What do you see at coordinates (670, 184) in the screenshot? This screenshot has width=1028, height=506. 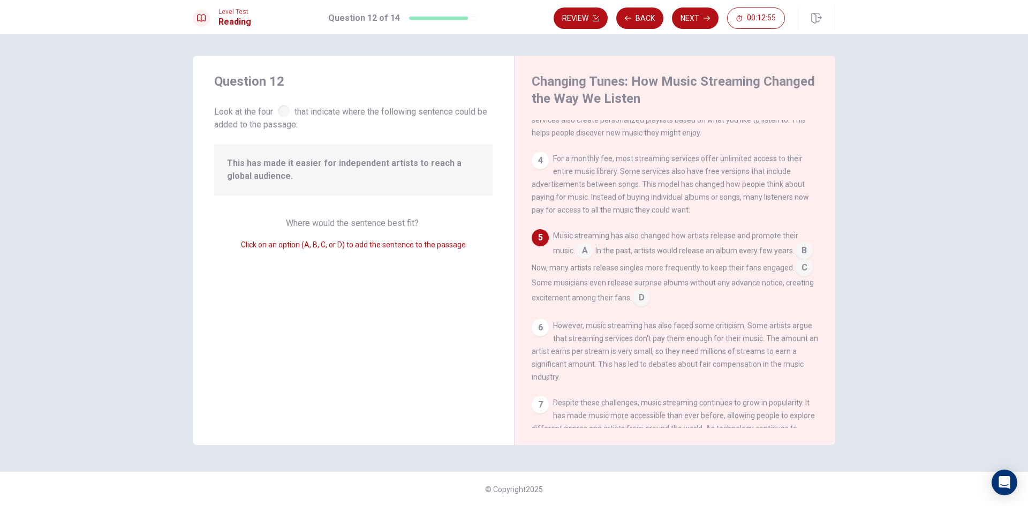 I see `span: For a monthly fee, most streaming services offer unlimited access to their entire music library. ...` at bounding box center [670, 184].